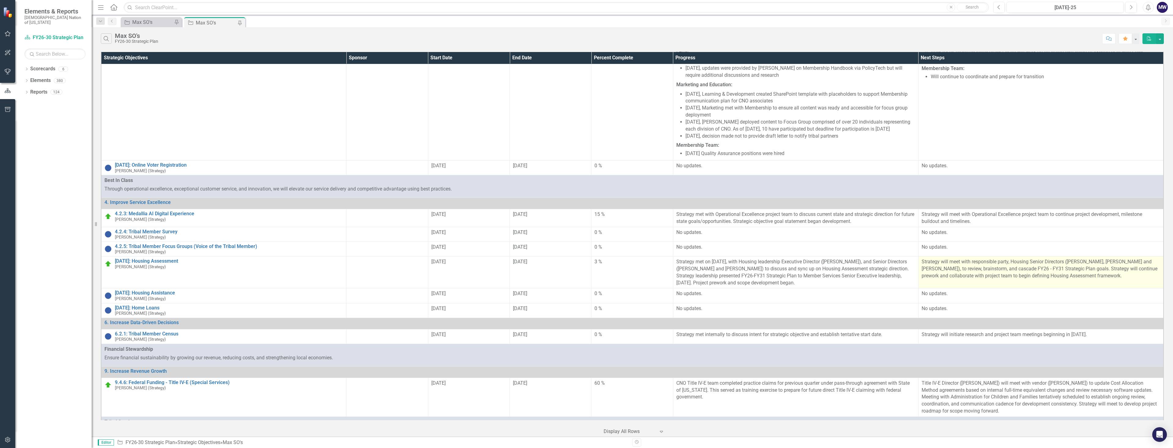  Describe the element at coordinates (796, 334) in the screenshot. I see `p: Strategy met internally to discuss intent for strategic objective and establish tentative start d...` at that location.